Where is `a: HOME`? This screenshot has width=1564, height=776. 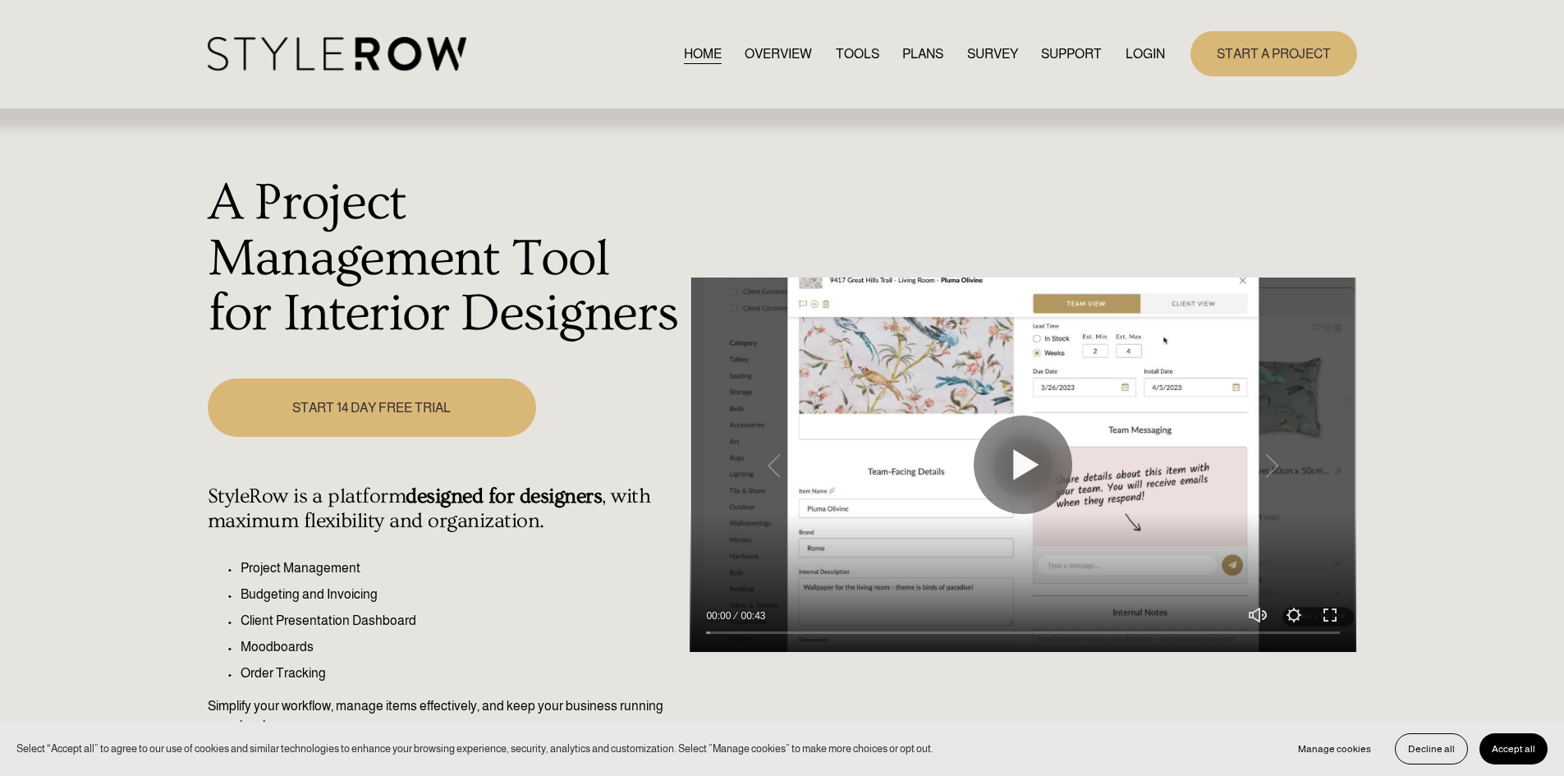 a: HOME is located at coordinates (703, 53).